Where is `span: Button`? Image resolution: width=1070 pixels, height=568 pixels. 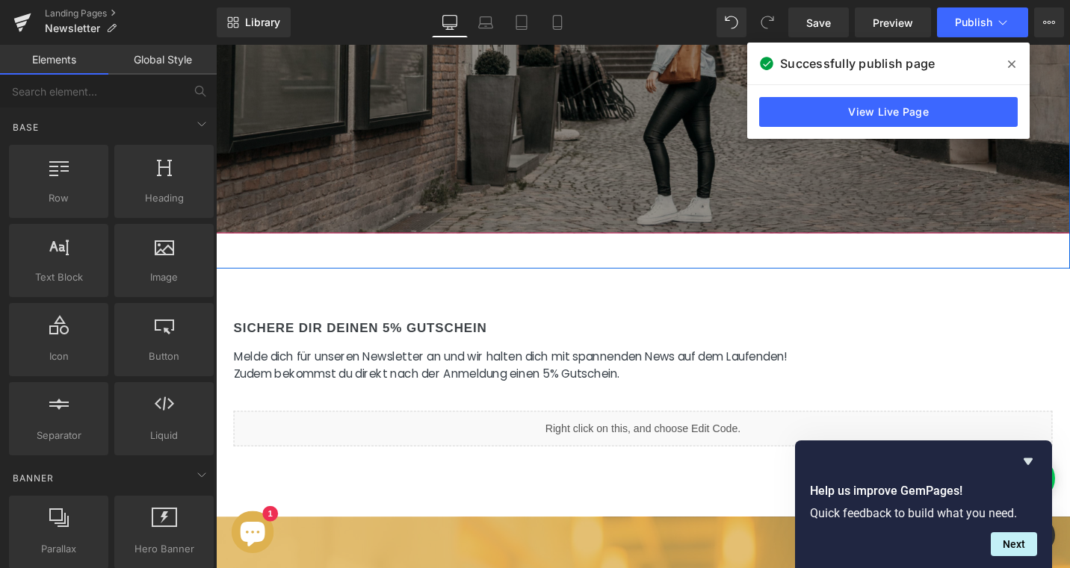 span: Button is located at coordinates (164, 356).